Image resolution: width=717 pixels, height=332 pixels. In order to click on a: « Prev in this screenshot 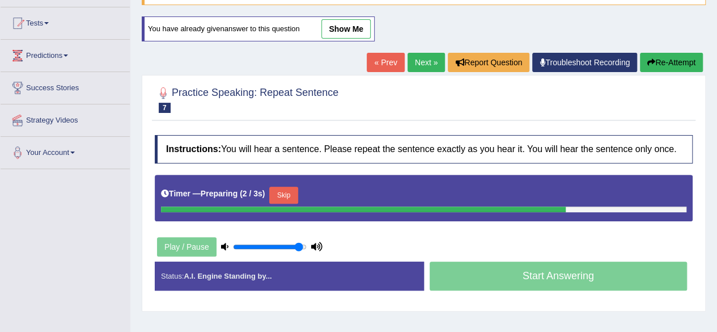, I will do `click(386, 62)`.